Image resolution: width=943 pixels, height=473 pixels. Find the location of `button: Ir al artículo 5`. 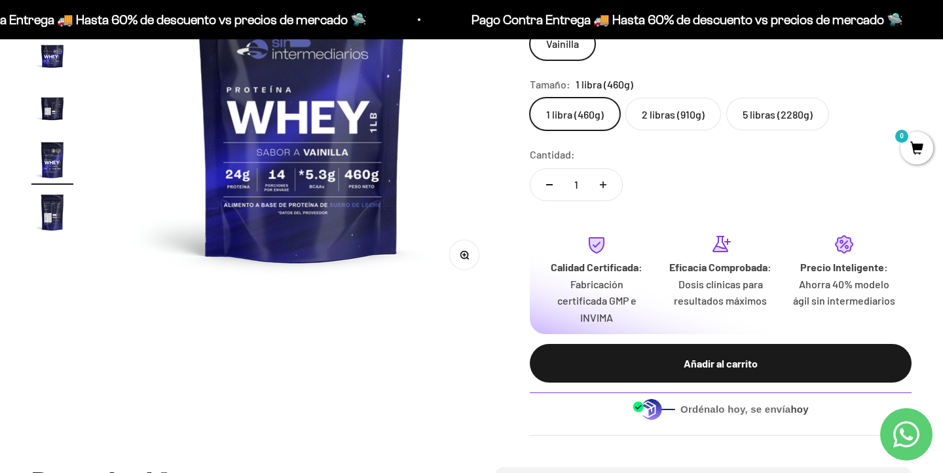

button: Ir al artículo 5 is located at coordinates (52, 109).